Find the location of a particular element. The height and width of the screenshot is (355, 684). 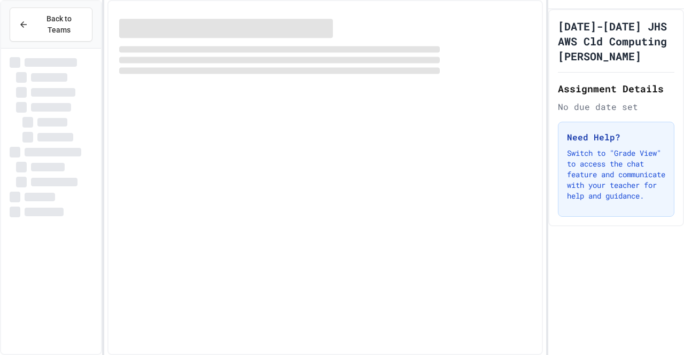

span: Back to Teams is located at coordinates (59, 25).